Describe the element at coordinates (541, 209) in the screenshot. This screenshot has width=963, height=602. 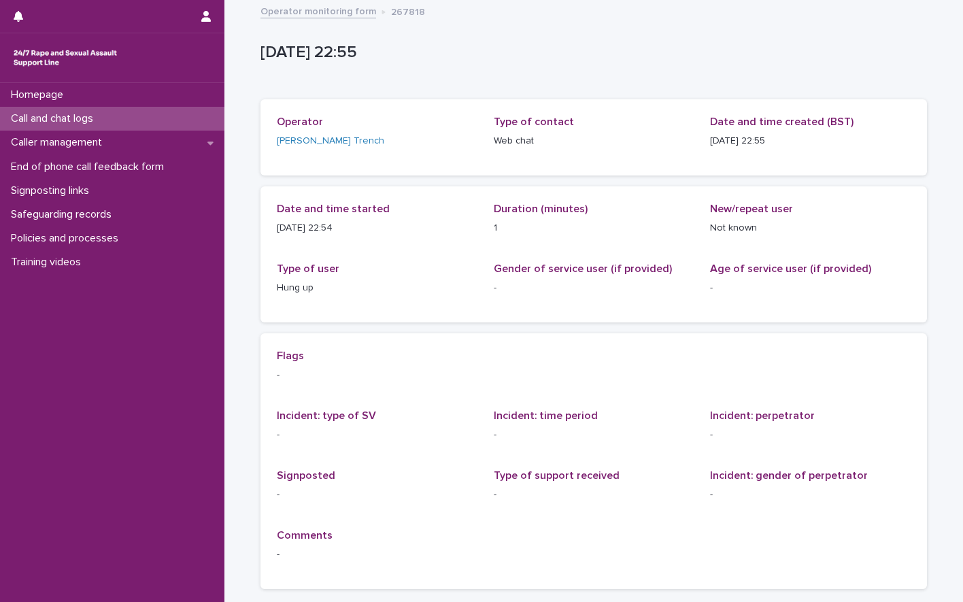
I see `span: Duration (minutes)` at that location.